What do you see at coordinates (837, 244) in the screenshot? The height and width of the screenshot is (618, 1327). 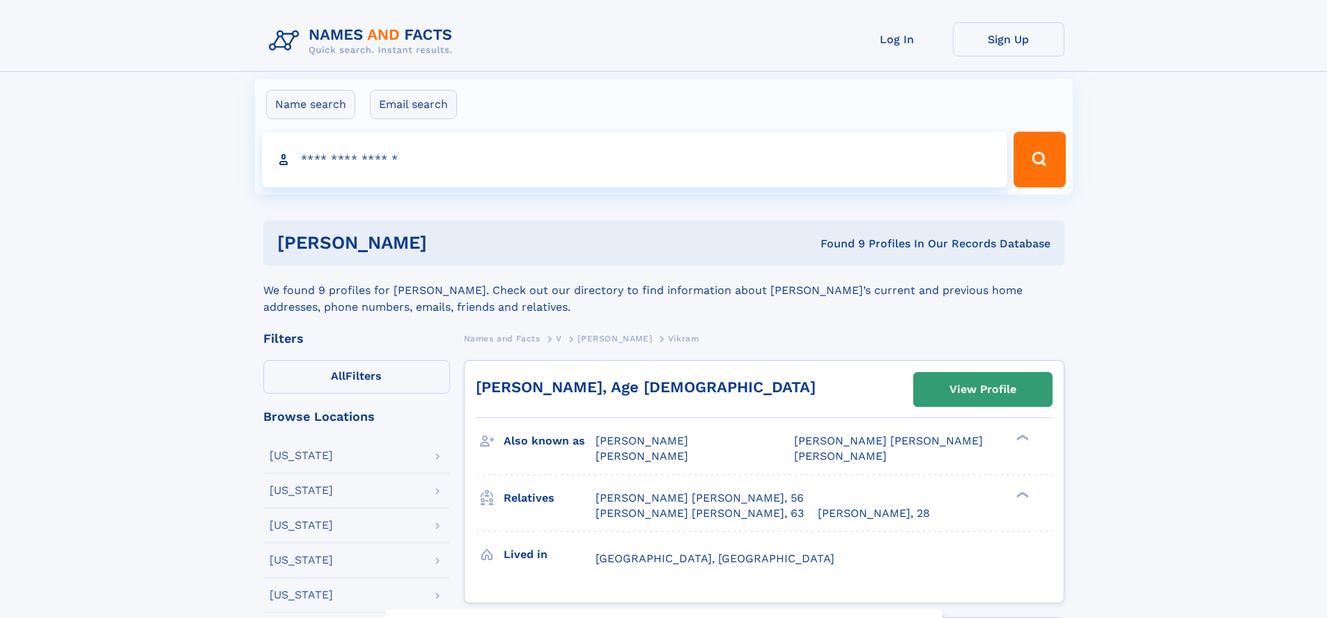 I see `div: Found 9 Profiles In Our Records Database` at bounding box center [837, 244].